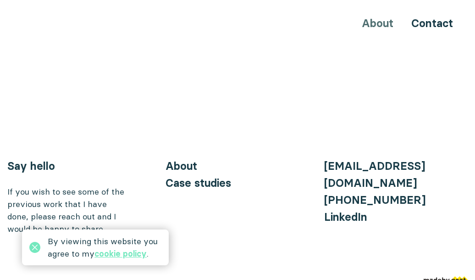  I want to click on div: If you wish to see some of the previous work that I have done, please reach out and I would be ha..., so click(67, 210).